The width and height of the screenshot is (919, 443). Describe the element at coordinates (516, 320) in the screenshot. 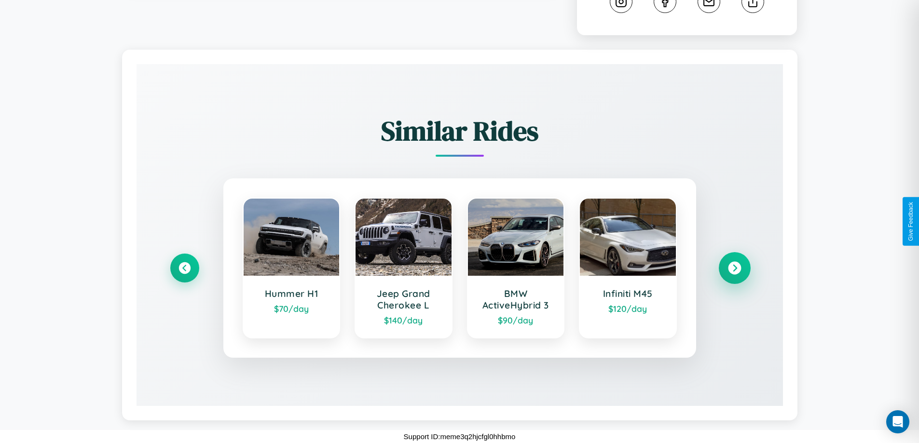

I see `div: $ 90 /day` at that location.